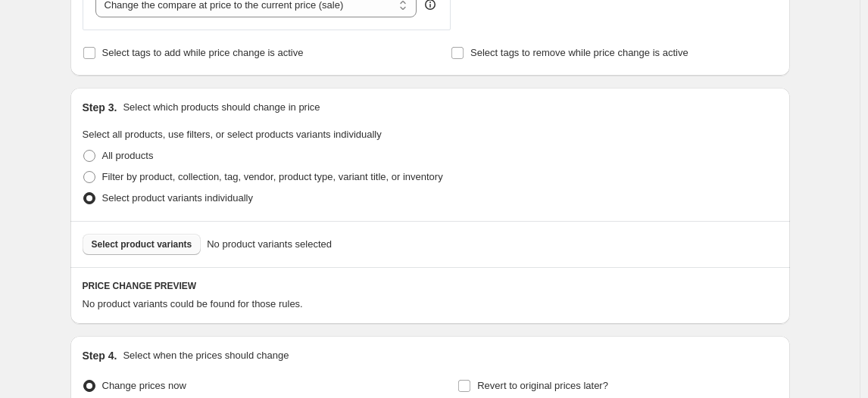 The width and height of the screenshot is (868, 398). What do you see at coordinates (542, 385) in the screenshot?
I see `span: Revert to original prices later?` at bounding box center [542, 385].